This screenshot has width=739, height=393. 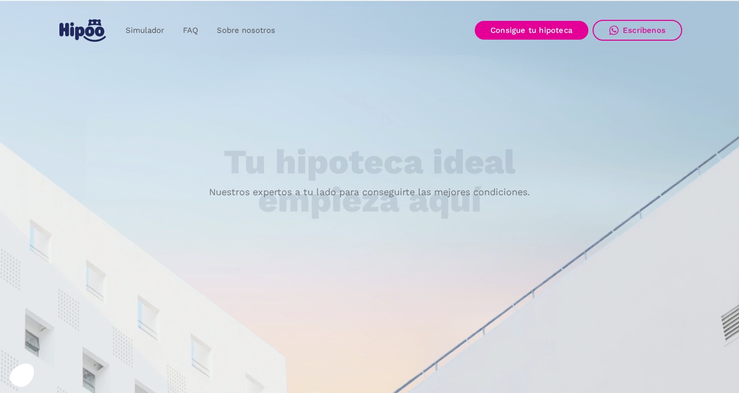 What do you see at coordinates (145, 30) in the screenshot?
I see `a: Simulador` at bounding box center [145, 30].